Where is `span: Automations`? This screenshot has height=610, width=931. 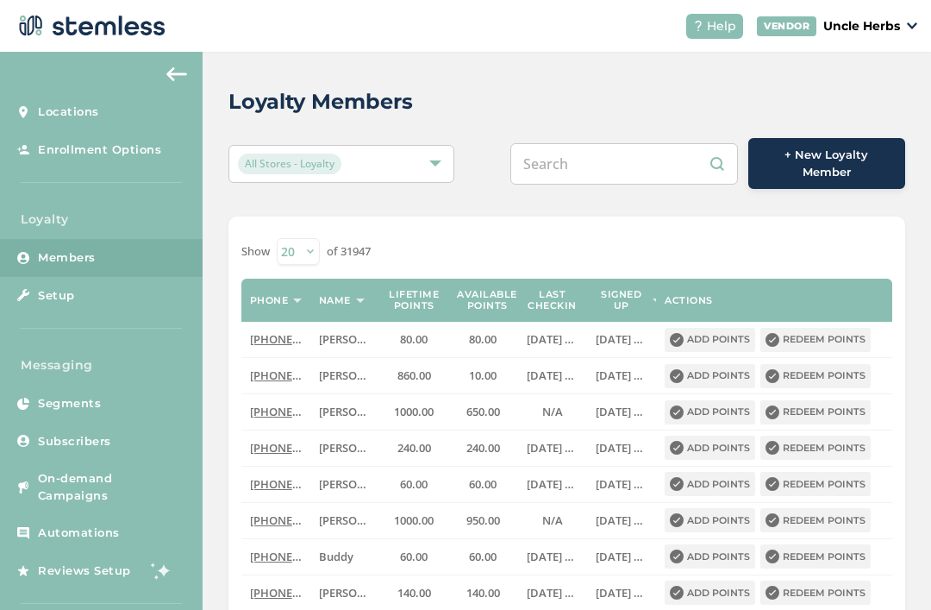 span: Automations is located at coordinates (78, 533).